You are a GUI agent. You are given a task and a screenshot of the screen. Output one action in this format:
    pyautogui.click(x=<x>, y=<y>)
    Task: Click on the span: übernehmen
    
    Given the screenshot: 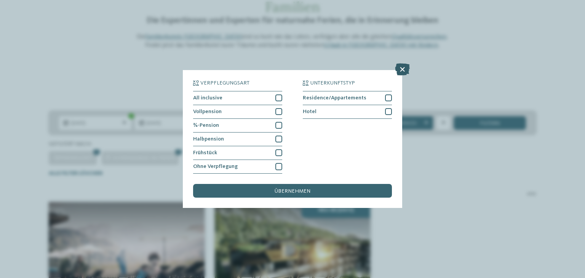 What is the action you would take?
    pyautogui.click(x=293, y=191)
    